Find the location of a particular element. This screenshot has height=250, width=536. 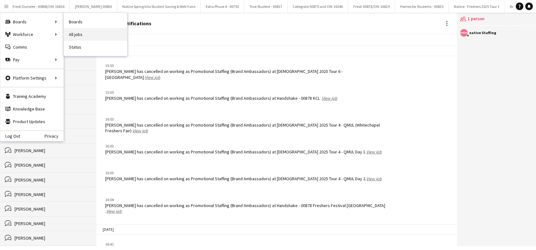

div: Boards is located at coordinates (32, 22).